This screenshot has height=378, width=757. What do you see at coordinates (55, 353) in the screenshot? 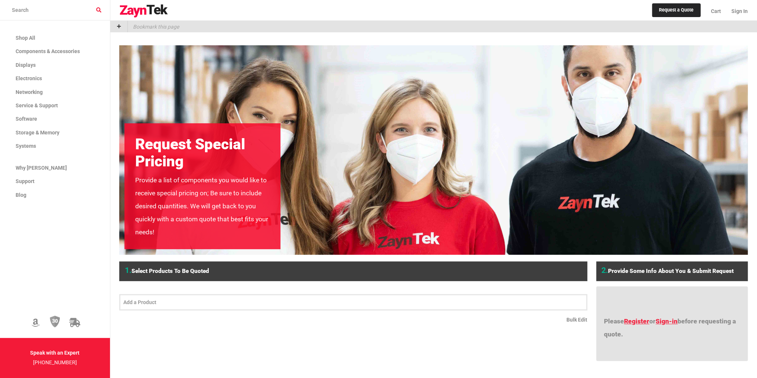
I see `strong: Speak with an Expert` at bounding box center [55, 353].